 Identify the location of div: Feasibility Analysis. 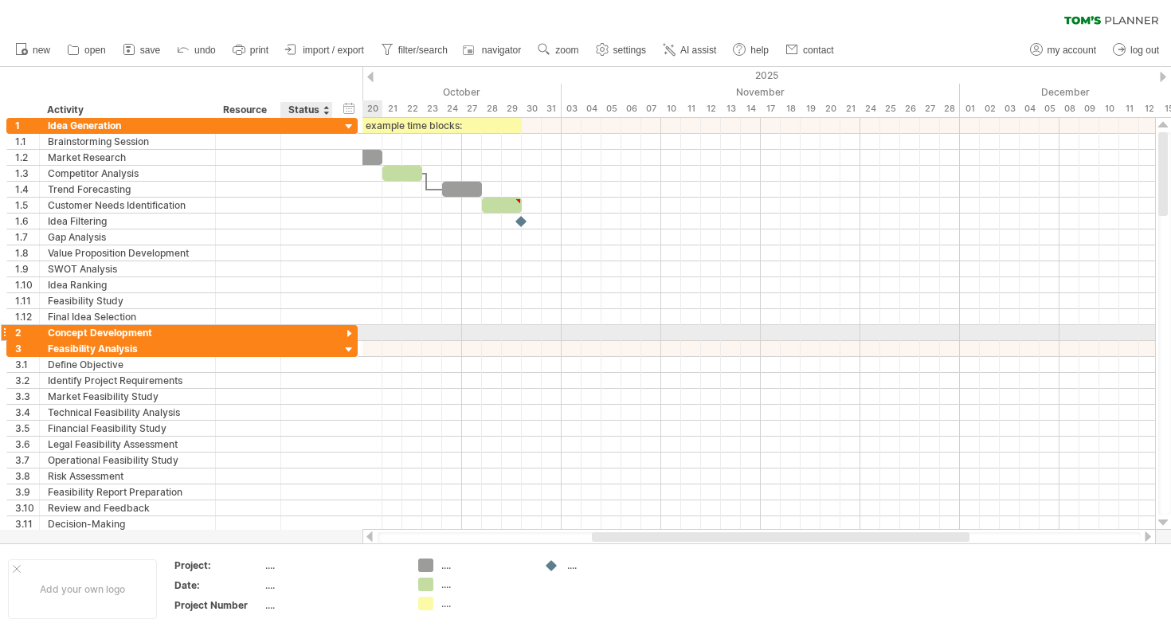
(127, 348).